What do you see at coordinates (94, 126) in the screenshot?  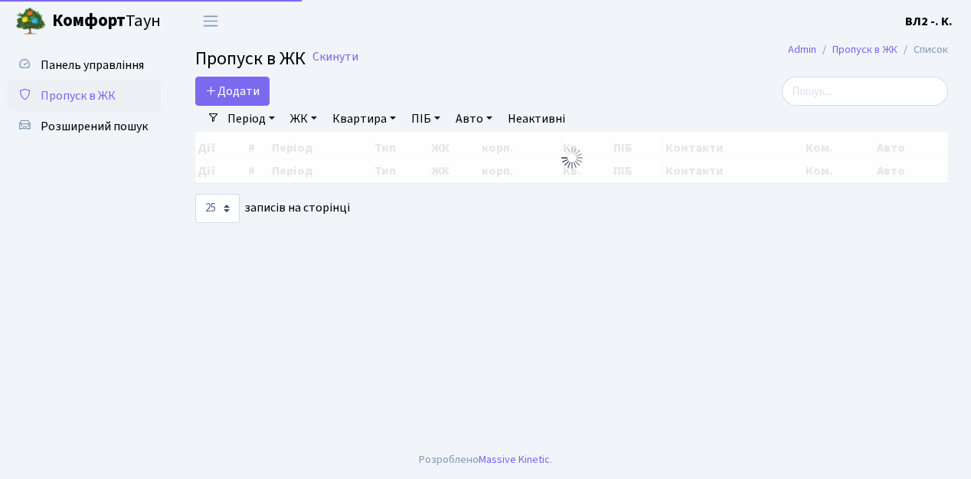 I see `span: Розширений пошук` at bounding box center [94, 126].